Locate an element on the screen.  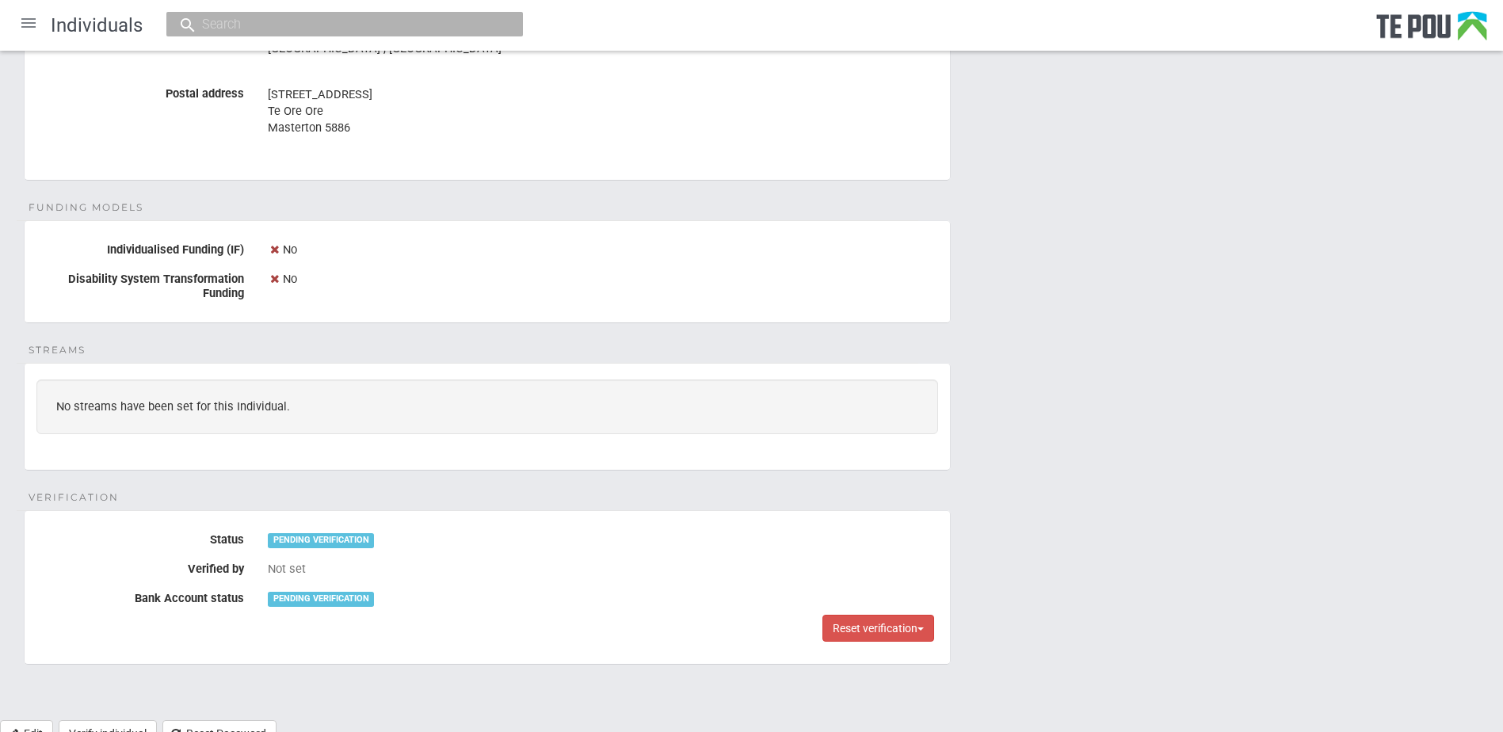
input: Search is located at coordinates (337, 24).